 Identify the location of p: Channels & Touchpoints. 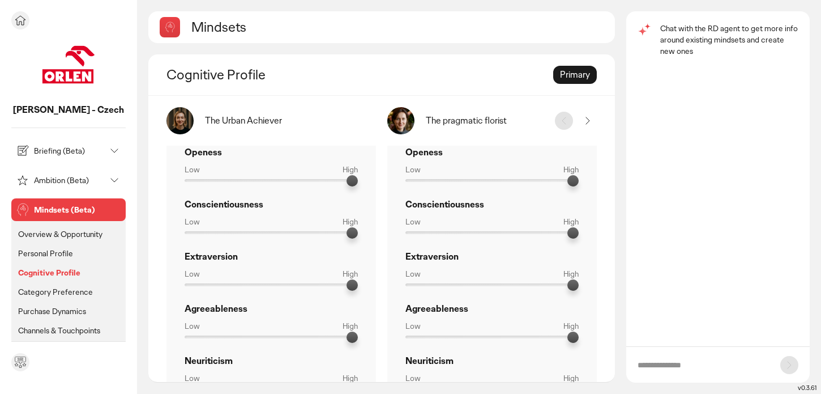
(59, 330).